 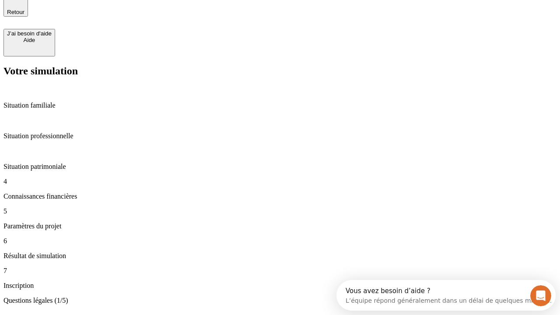 I want to click on span: Retour, so click(x=16, y=12).